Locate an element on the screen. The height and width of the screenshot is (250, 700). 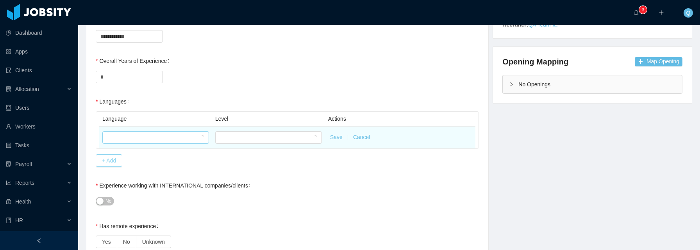
button: icon: plusMap Opening is located at coordinates (659, 62).